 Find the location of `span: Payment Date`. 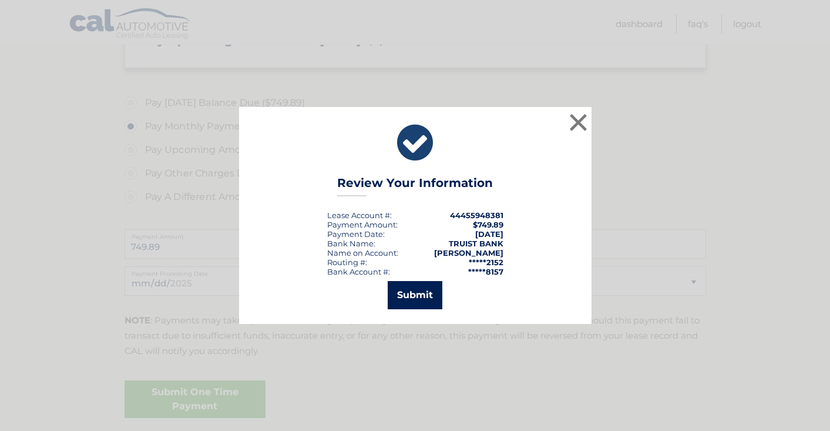

span: Payment Date is located at coordinates (355, 234).